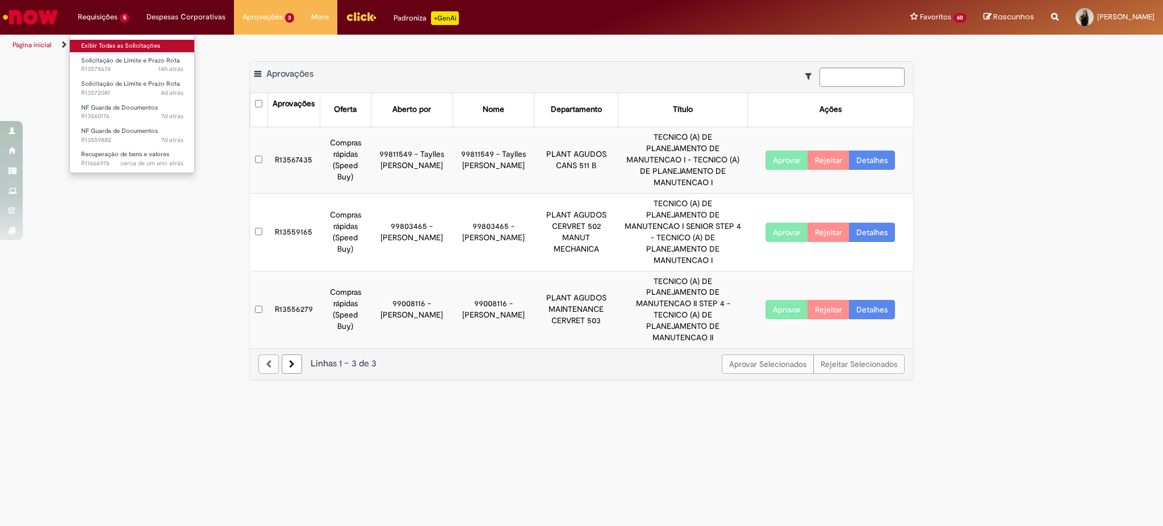  Describe the element at coordinates (320, 17) in the screenshot. I see `span: More` at that location.